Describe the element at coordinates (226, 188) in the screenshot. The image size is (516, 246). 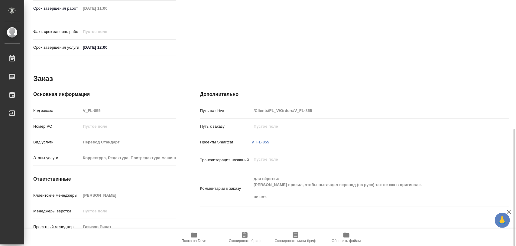
I see `p: Комментарий к заказу` at that location.